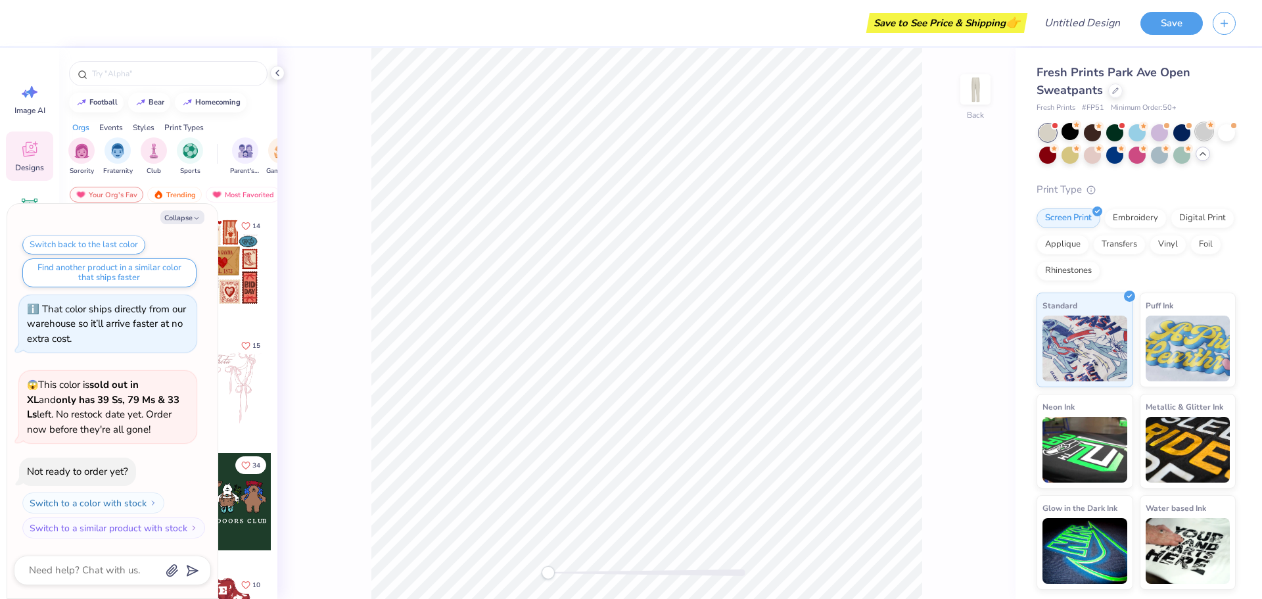  Describe the element at coordinates (156, 102) in the screenshot. I see `div: bear` at that location.